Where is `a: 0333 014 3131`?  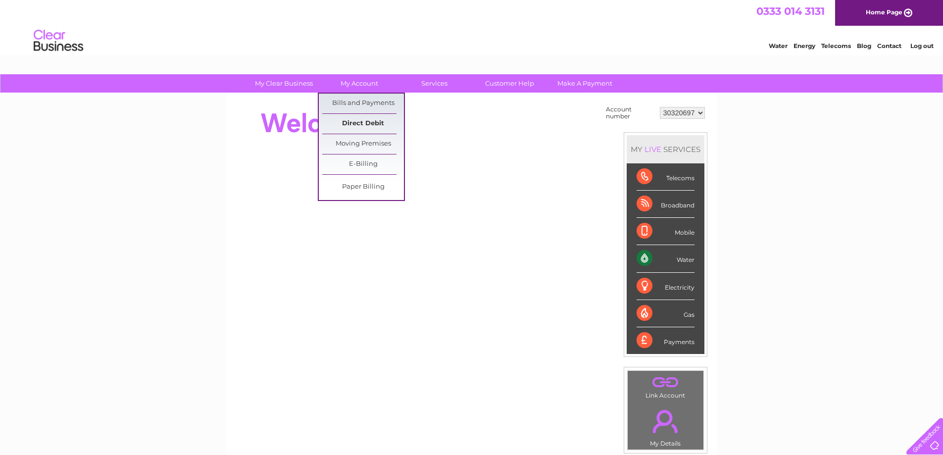
a: 0333 014 3131 is located at coordinates (790, 11).